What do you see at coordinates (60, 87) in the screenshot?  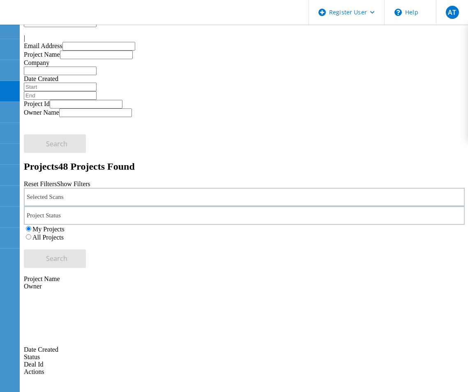 I see `input: Start` at bounding box center [60, 87].